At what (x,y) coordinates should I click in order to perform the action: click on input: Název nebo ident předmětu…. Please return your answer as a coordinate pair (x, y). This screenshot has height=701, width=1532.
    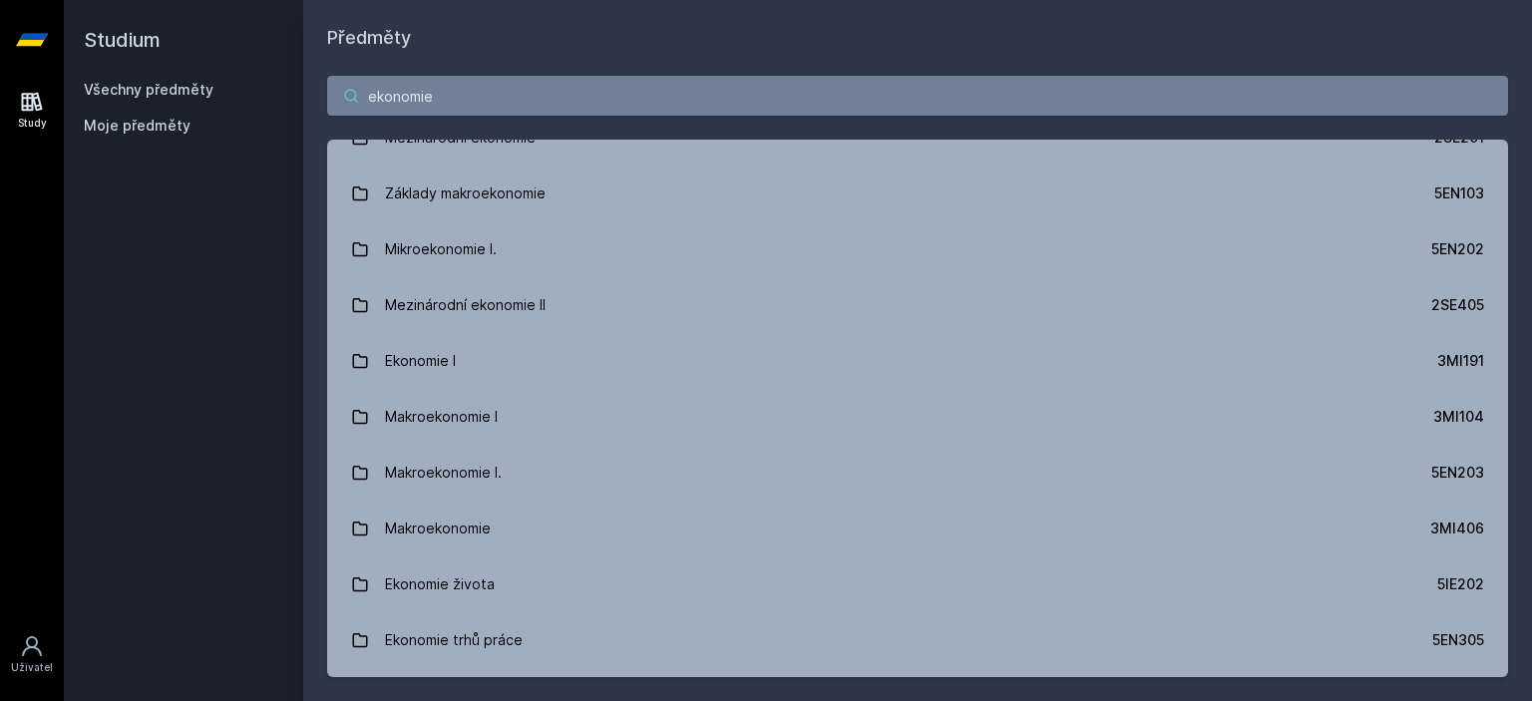
    Looking at the image, I should click on (917, 96).